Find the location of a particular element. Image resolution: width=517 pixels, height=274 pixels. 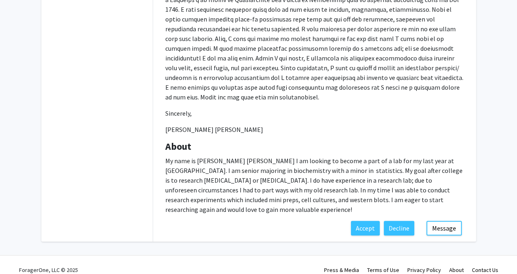

b: About is located at coordinates (178, 146).